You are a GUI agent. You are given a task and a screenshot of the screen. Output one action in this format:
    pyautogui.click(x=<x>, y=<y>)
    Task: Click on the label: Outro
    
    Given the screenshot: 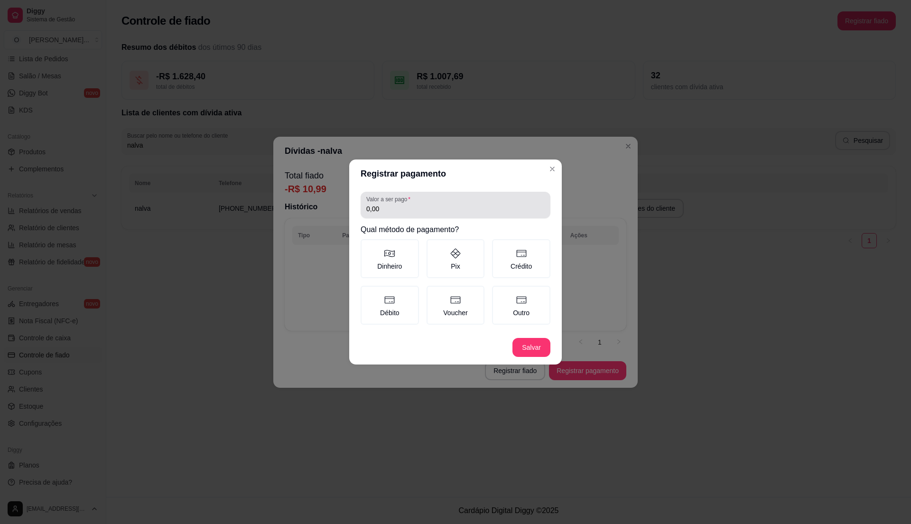 What is the action you would take?
    pyautogui.click(x=521, y=305)
    